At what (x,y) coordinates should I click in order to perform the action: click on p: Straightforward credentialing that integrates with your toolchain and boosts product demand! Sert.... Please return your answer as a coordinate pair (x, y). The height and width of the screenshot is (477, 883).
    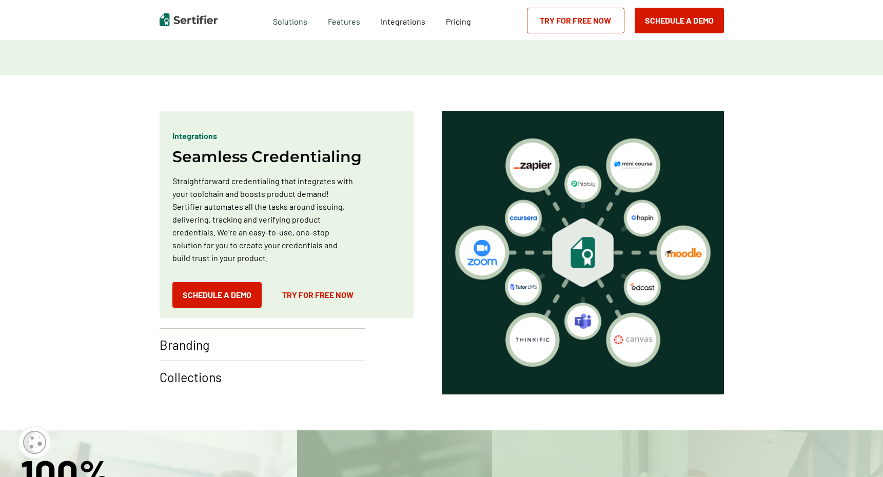
    Looking at the image, I should click on (264, 219).